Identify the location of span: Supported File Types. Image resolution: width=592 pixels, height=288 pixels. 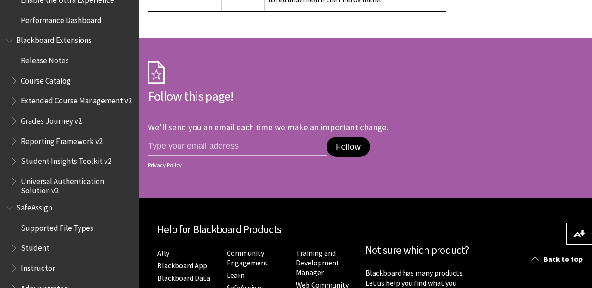
(57, 227).